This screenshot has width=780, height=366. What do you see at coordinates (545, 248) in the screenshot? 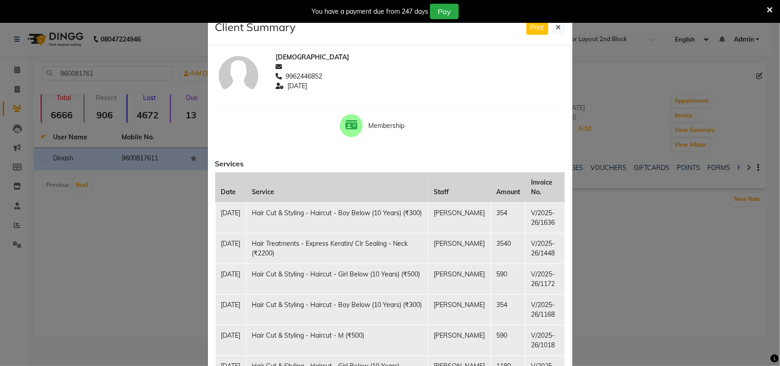
I see `td: V/2025-26/1448` at bounding box center [545, 248].